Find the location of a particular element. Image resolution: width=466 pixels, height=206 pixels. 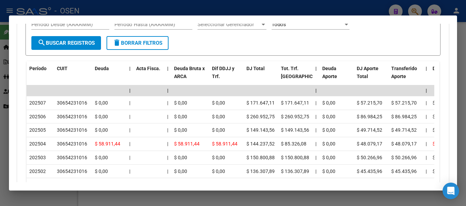

datatable-header-cell: Período is located at coordinates (40, 77).